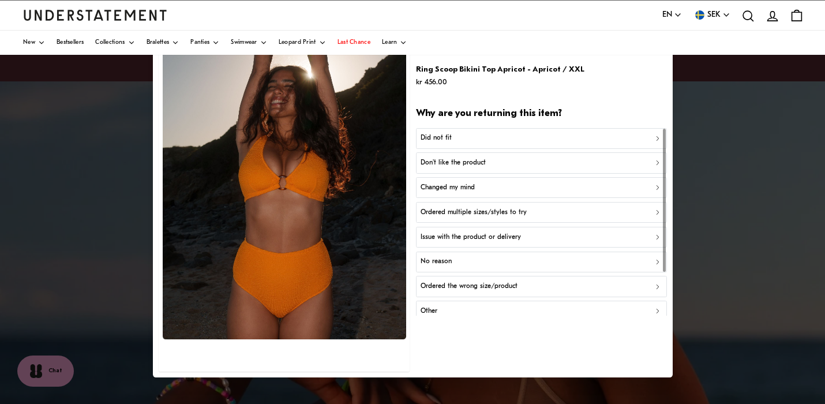  What do you see at coordinates (436, 138) in the screenshot?
I see `p: Did not fit` at bounding box center [436, 138].